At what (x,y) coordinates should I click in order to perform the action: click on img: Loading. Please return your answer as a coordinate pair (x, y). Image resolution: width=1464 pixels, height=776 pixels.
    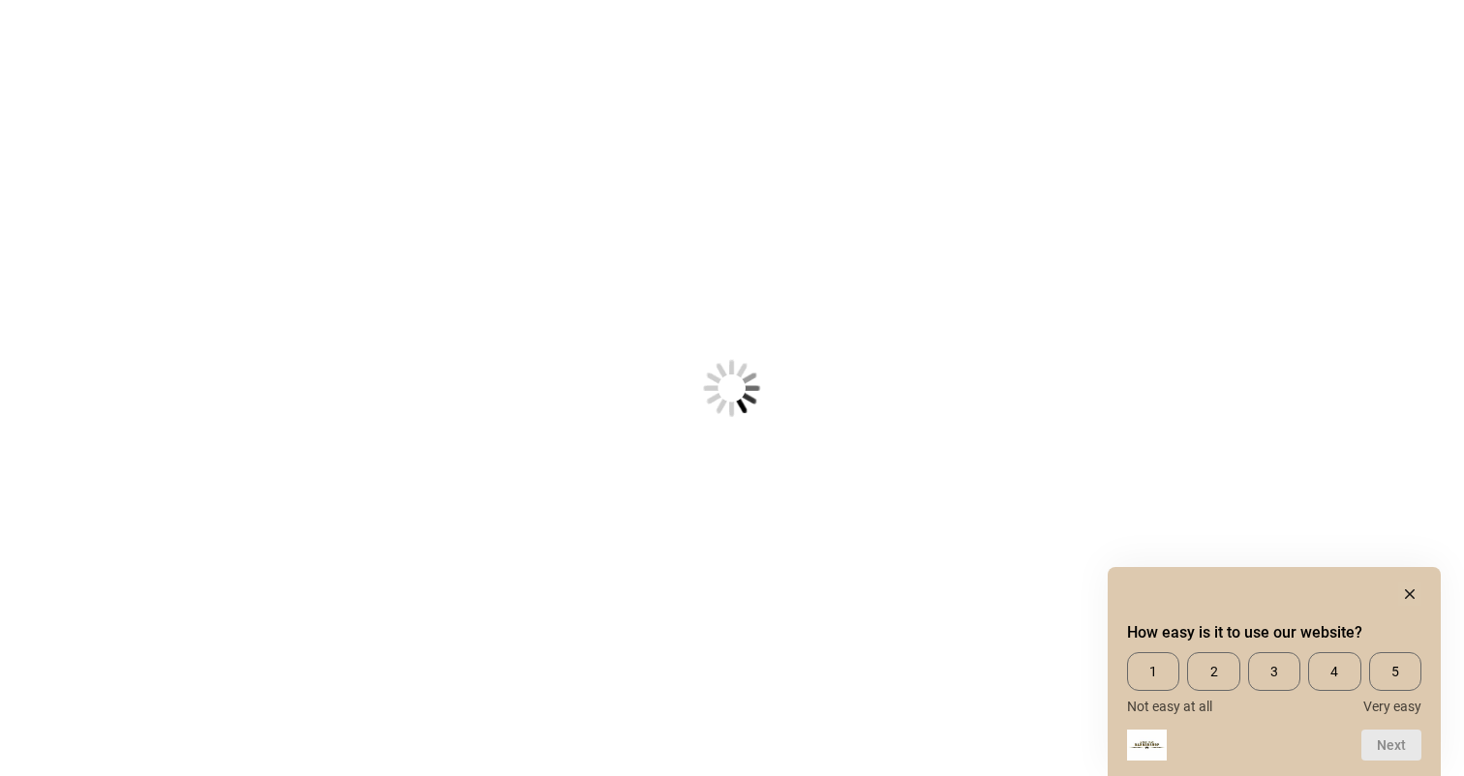
    Looking at the image, I should click on (732, 388).